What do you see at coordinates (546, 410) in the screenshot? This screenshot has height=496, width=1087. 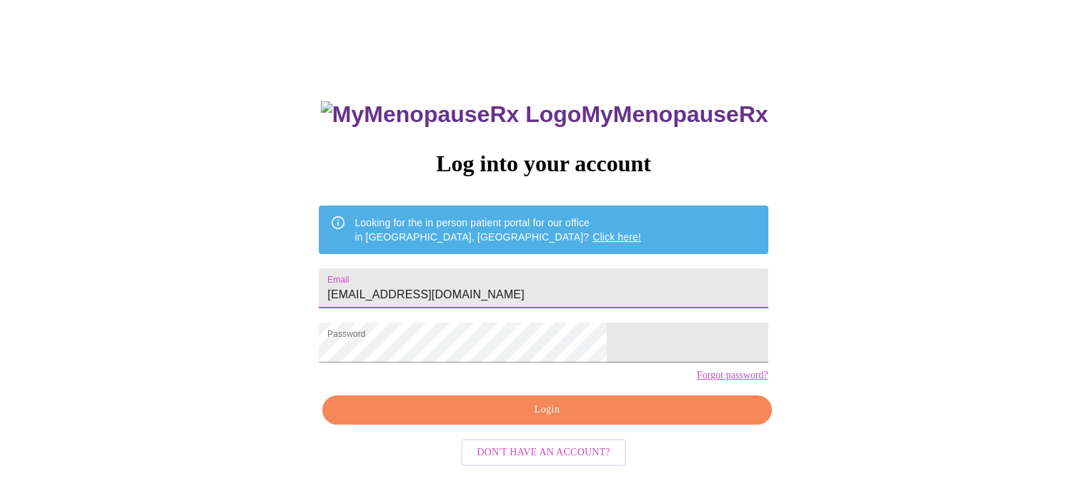 I see `span: Login` at bounding box center [546, 410].